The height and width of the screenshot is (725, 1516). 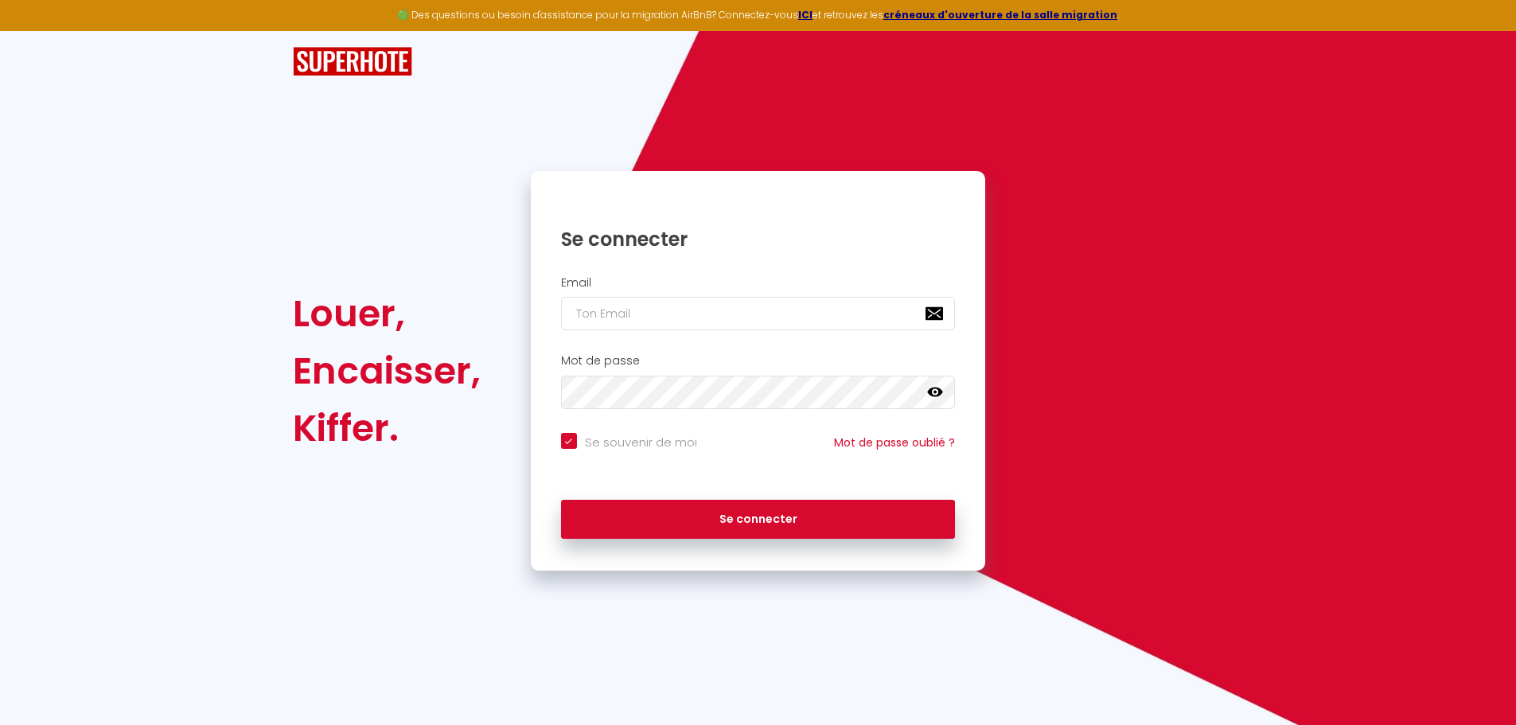 What do you see at coordinates (758, 520) in the screenshot?
I see `button: Se connecter` at bounding box center [758, 520].